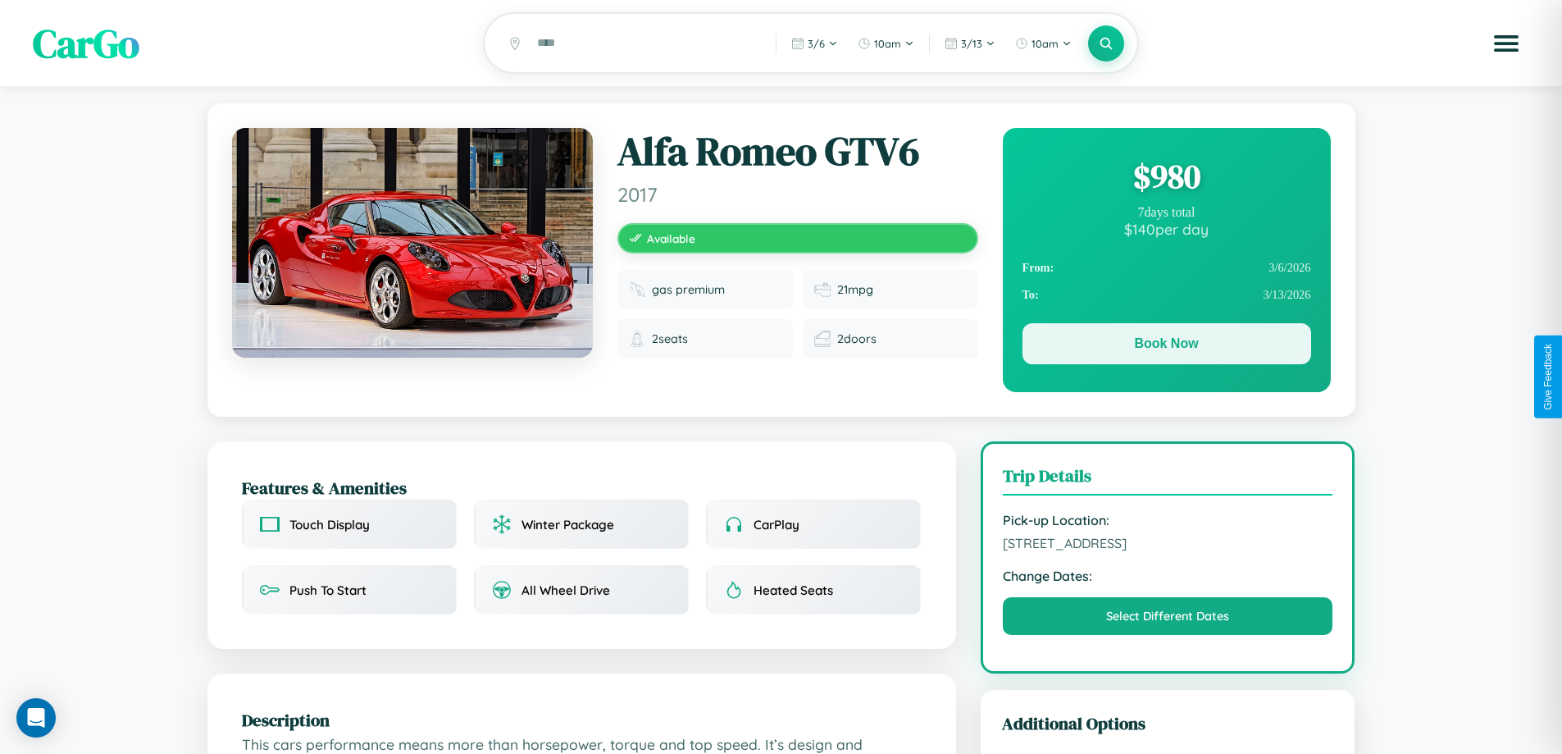  What do you see at coordinates (855, 290) in the screenshot?
I see `span: 21 mpg` at bounding box center [855, 290].